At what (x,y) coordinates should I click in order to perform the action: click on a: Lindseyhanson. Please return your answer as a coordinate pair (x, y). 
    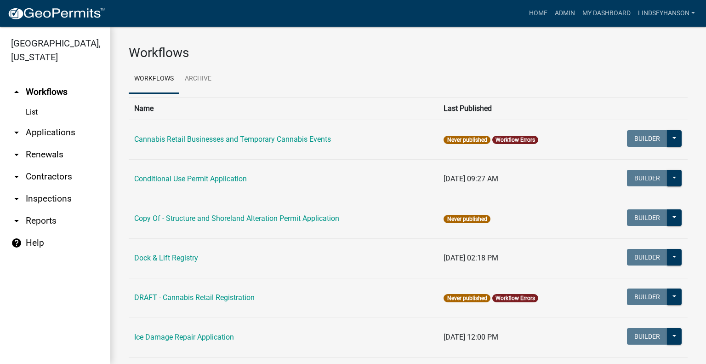
    Looking at the image, I should click on (667, 13).